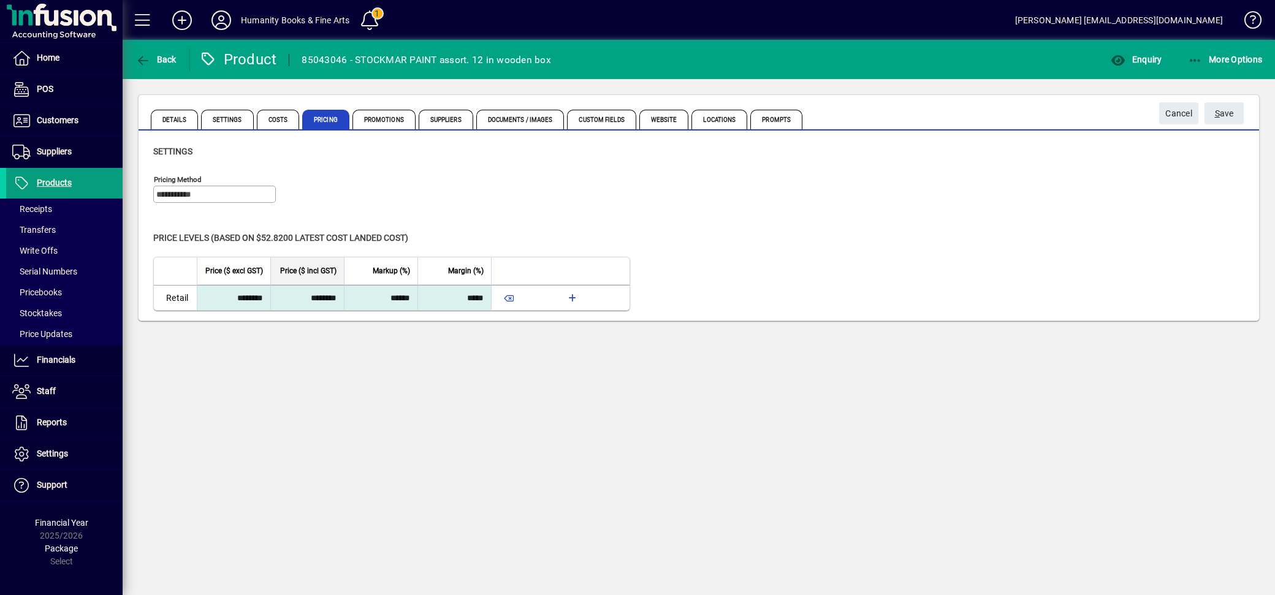  Describe the element at coordinates (48, 58) in the screenshot. I see `span: Home` at that location.